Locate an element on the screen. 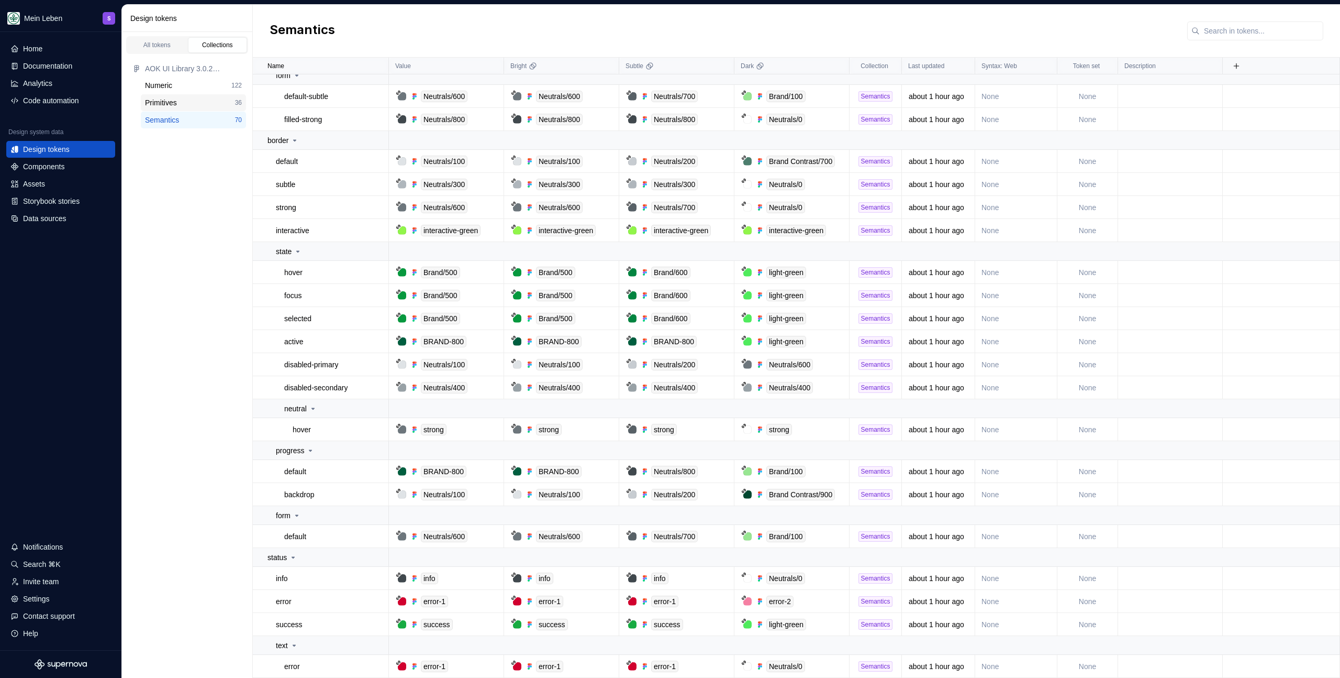  div: AOK UI Library 3.0.2 (adesso) is located at coordinates (193, 69).